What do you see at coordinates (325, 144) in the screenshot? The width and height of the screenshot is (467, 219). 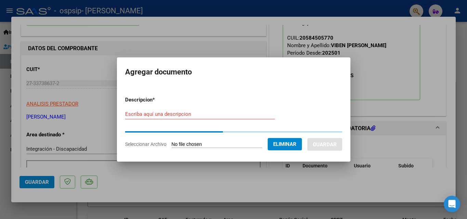 I see `button: Guardar` at bounding box center [325, 144].